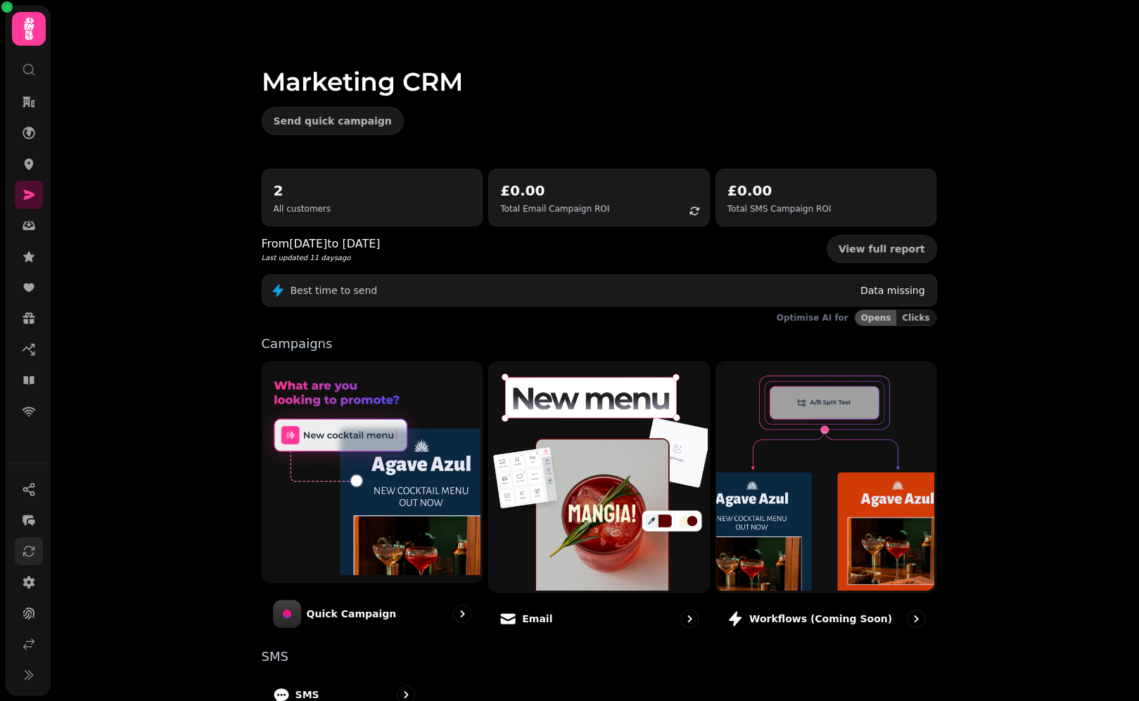 This screenshot has height=701, width=1139. What do you see at coordinates (820, 619) in the screenshot?
I see `p: Workflows (coming soon)` at bounding box center [820, 619].